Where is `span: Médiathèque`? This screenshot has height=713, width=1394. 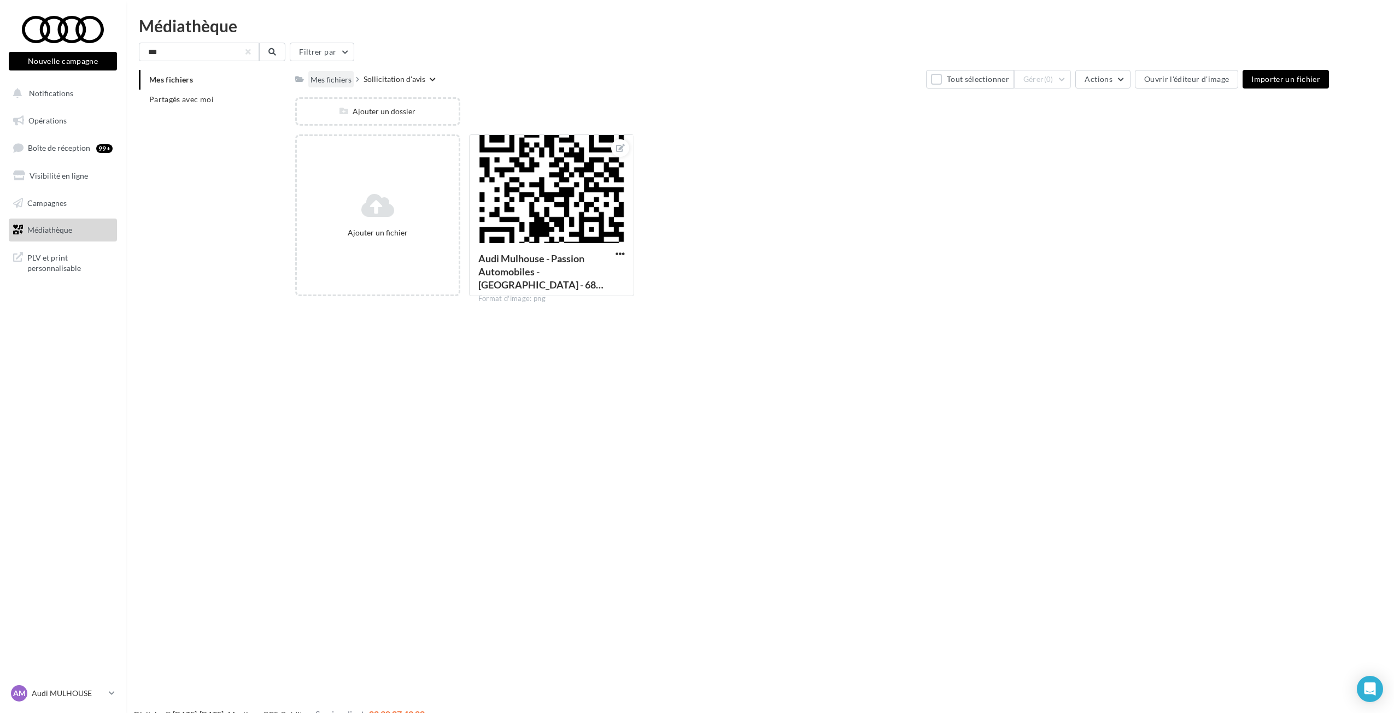 span: Médiathèque is located at coordinates (50, 230).